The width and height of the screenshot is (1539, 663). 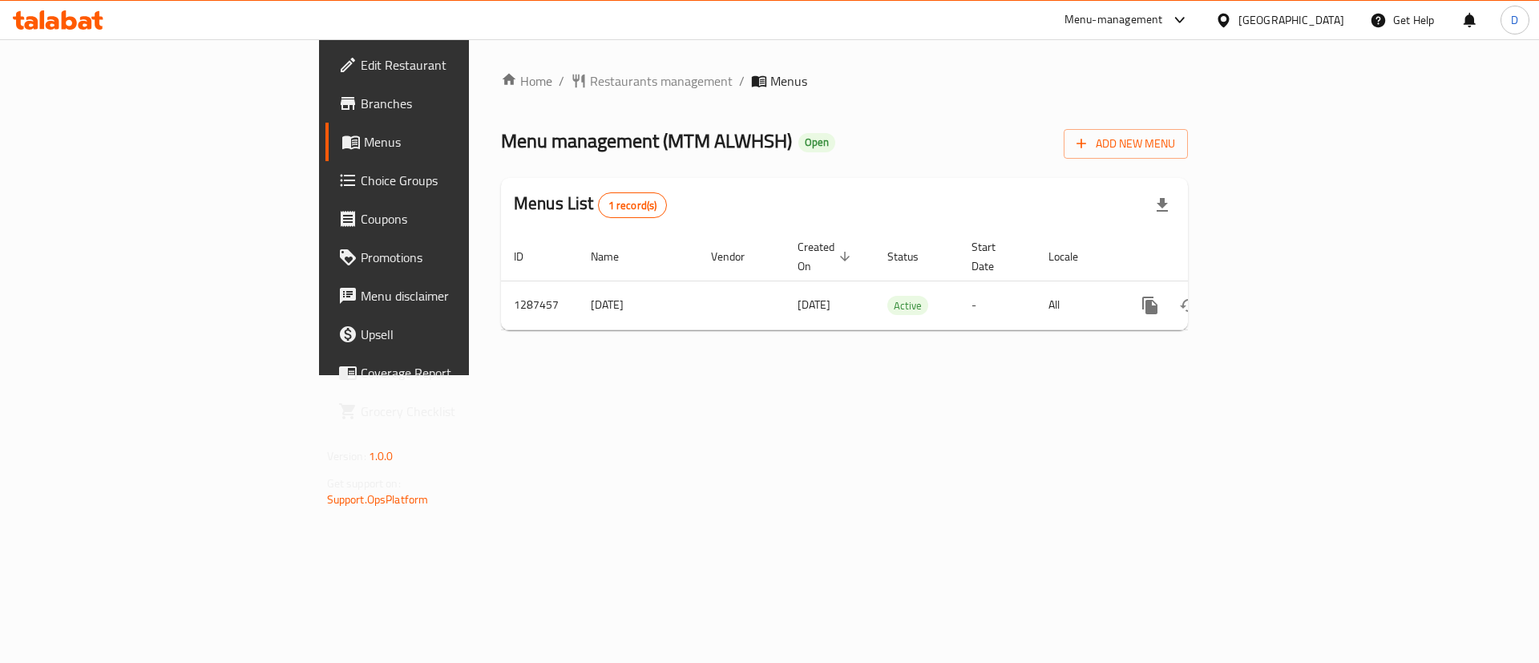 I want to click on div: Active, so click(x=908, y=305).